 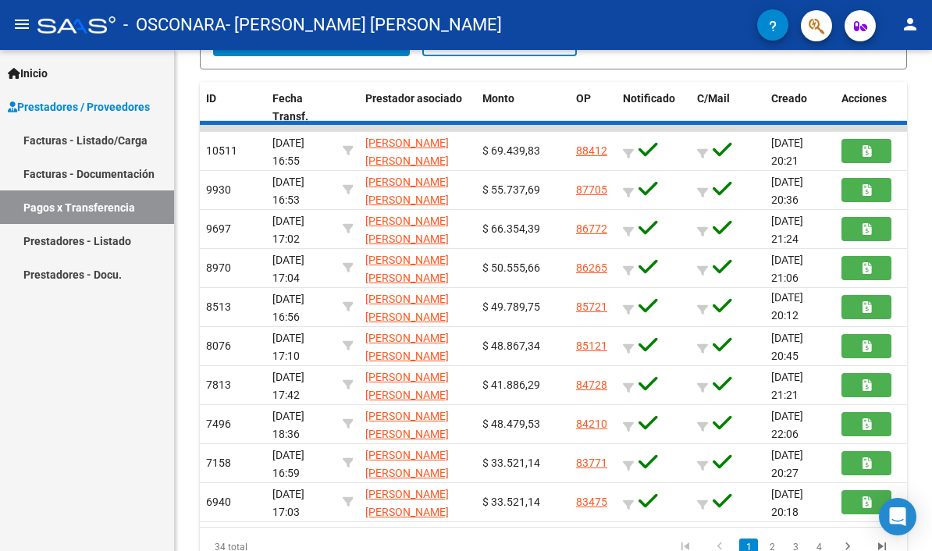 I want to click on a: 84210, so click(x=592, y=424).